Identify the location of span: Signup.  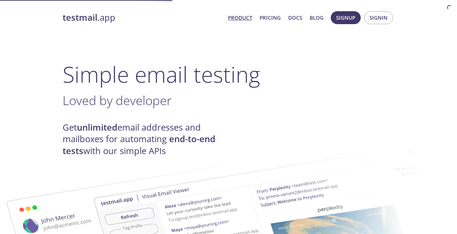
(346, 18).